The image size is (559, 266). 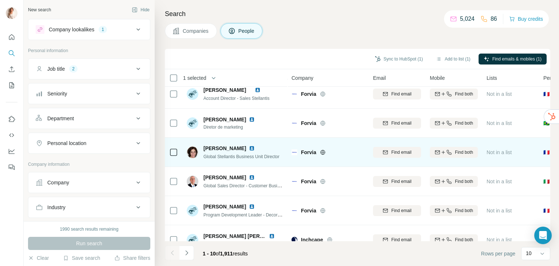 What do you see at coordinates (247, 31) in the screenshot?
I see `span: People` at bounding box center [247, 31].